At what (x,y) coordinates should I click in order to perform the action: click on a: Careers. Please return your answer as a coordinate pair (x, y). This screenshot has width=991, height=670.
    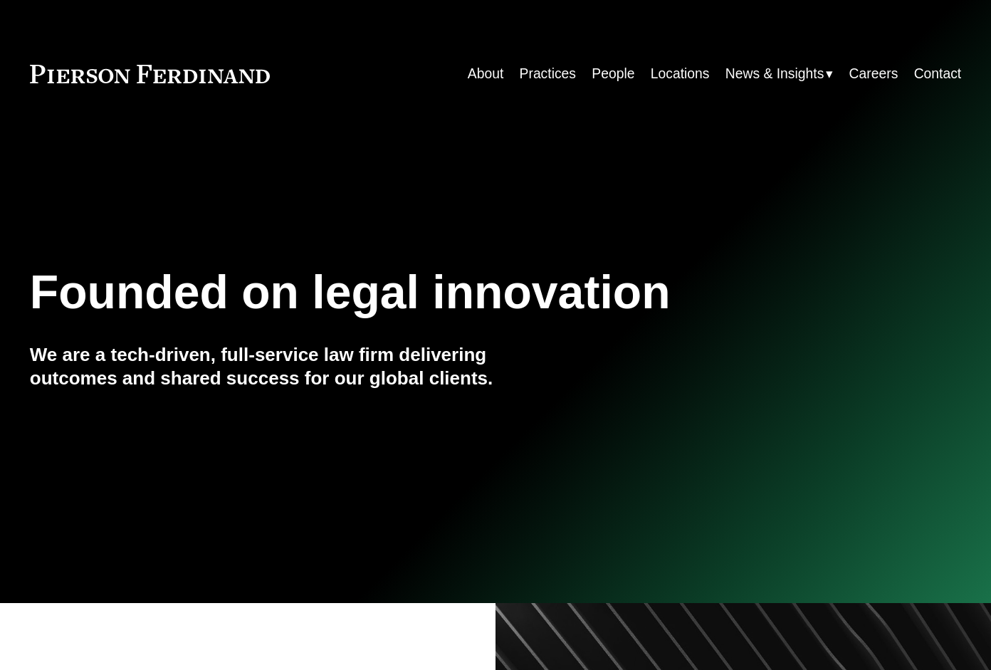
    Looking at the image, I should click on (873, 73).